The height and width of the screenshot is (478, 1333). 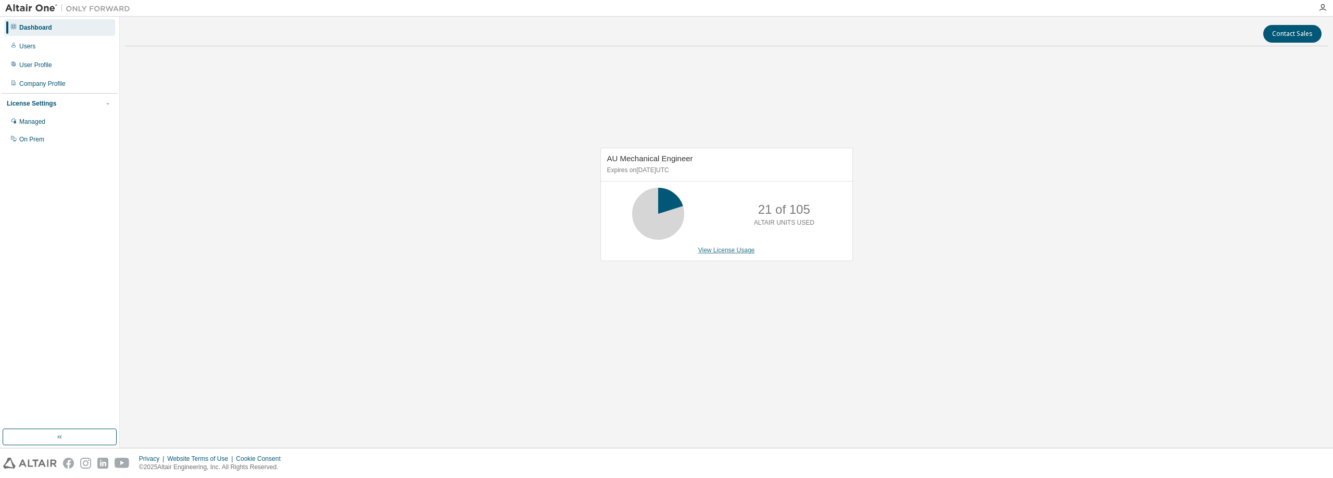 I want to click on div: Managed, so click(x=32, y=122).